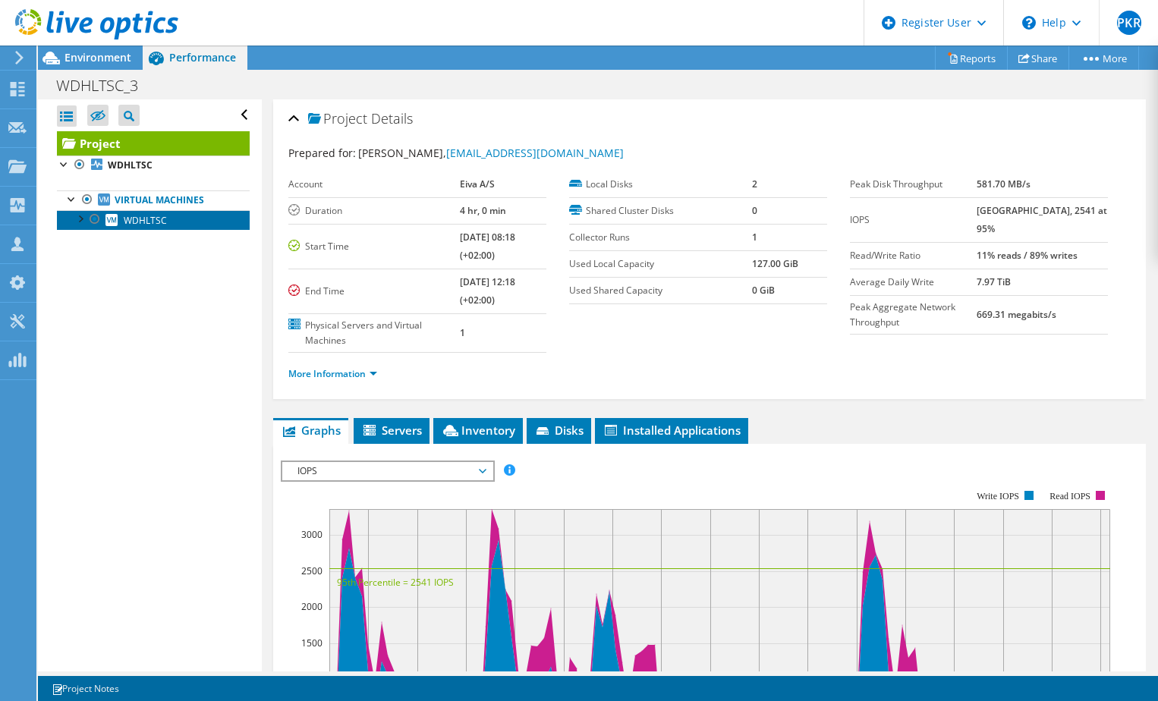 The width and height of the screenshot is (1158, 701). What do you see at coordinates (764, 290) in the screenshot?
I see `b: 0 GiB` at bounding box center [764, 290].